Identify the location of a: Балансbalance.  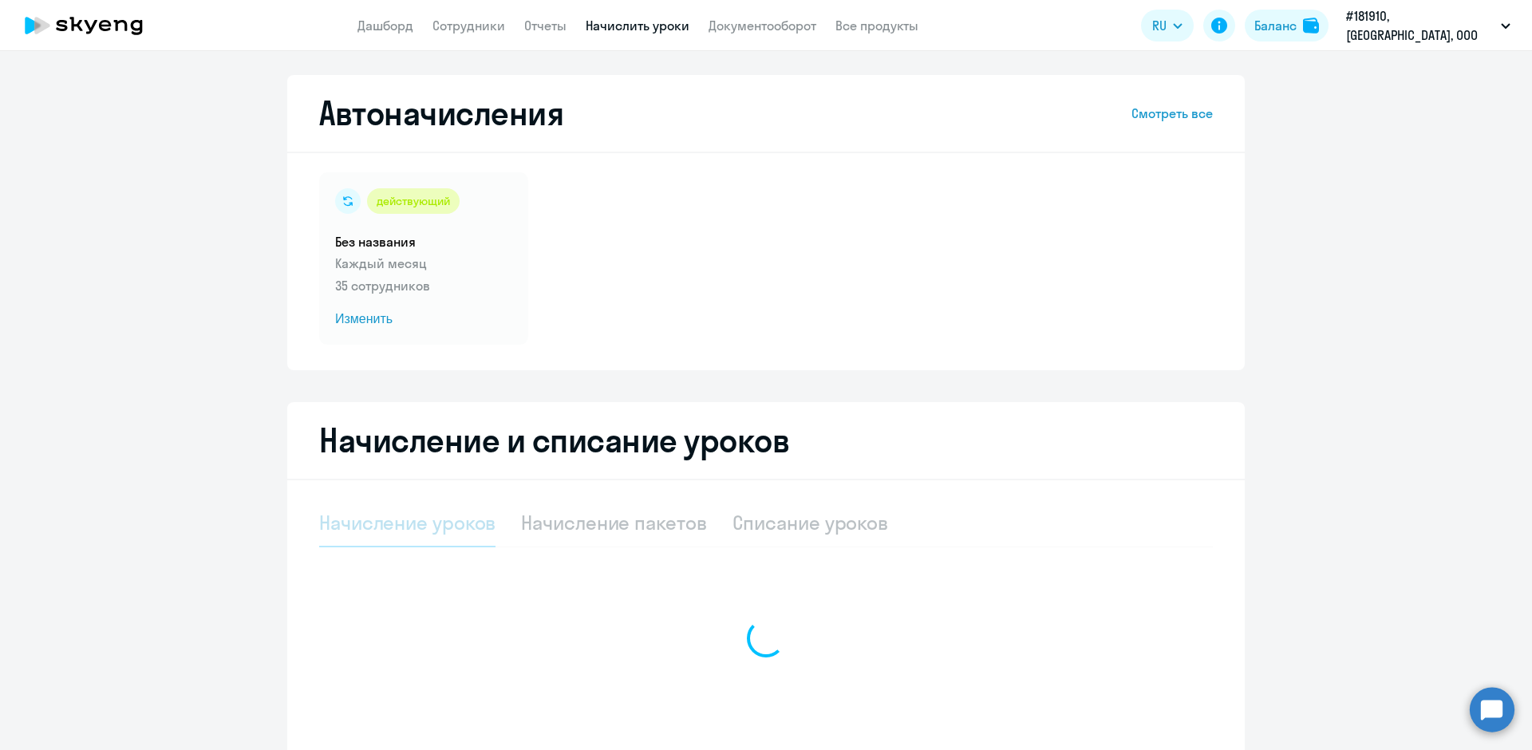
(1286, 26).